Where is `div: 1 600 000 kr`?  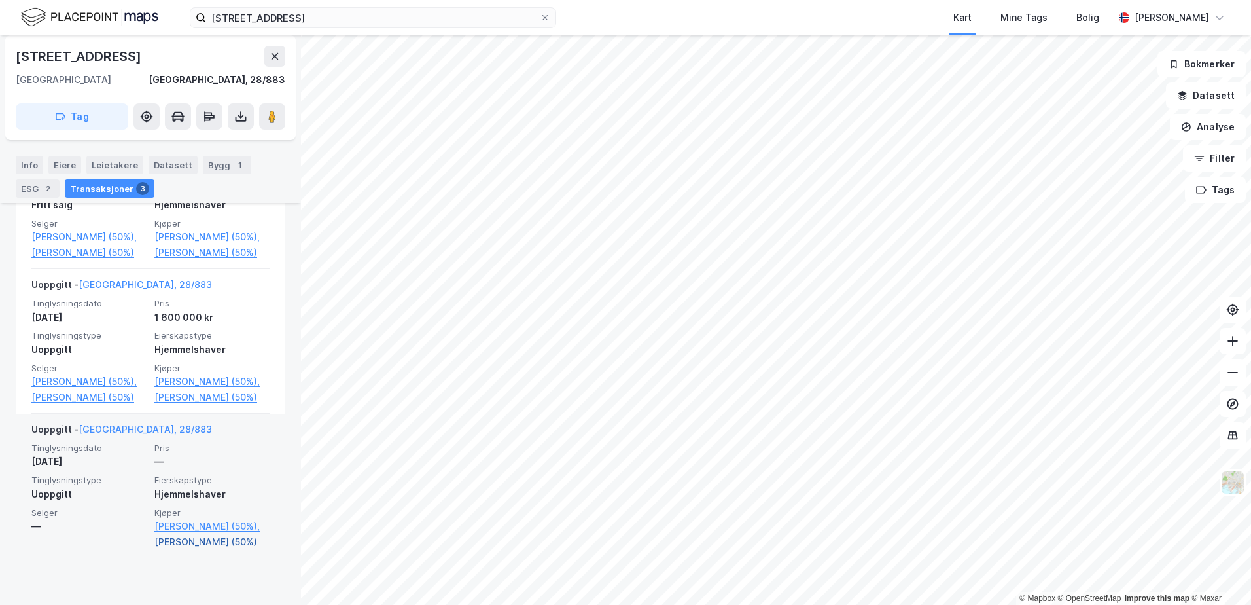 div: 1 600 000 kr is located at coordinates (212, 317).